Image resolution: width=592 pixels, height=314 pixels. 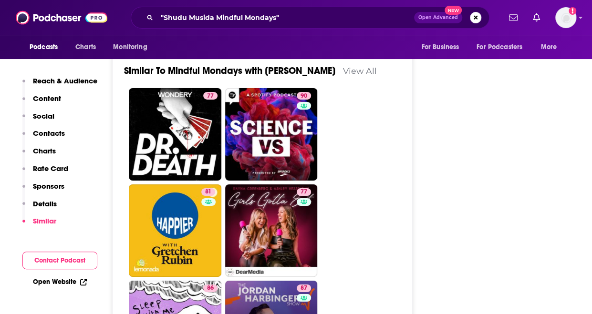 I want to click on input: Search podcasts, credits, & more..., so click(x=285, y=18).